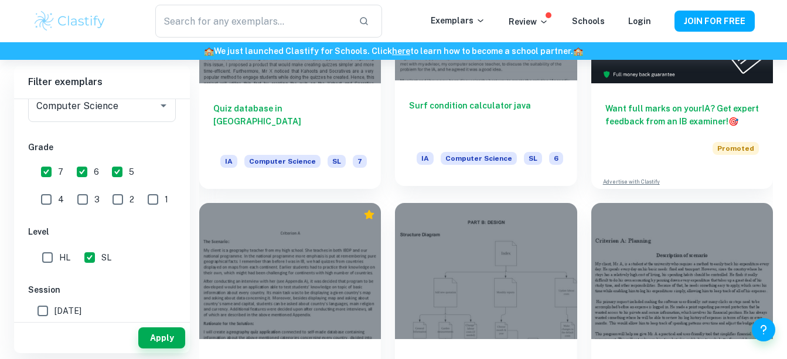 Image resolution: width=787 pixels, height=359 pixels. What do you see at coordinates (588, 21) in the screenshot?
I see `a: Schools` at bounding box center [588, 21].